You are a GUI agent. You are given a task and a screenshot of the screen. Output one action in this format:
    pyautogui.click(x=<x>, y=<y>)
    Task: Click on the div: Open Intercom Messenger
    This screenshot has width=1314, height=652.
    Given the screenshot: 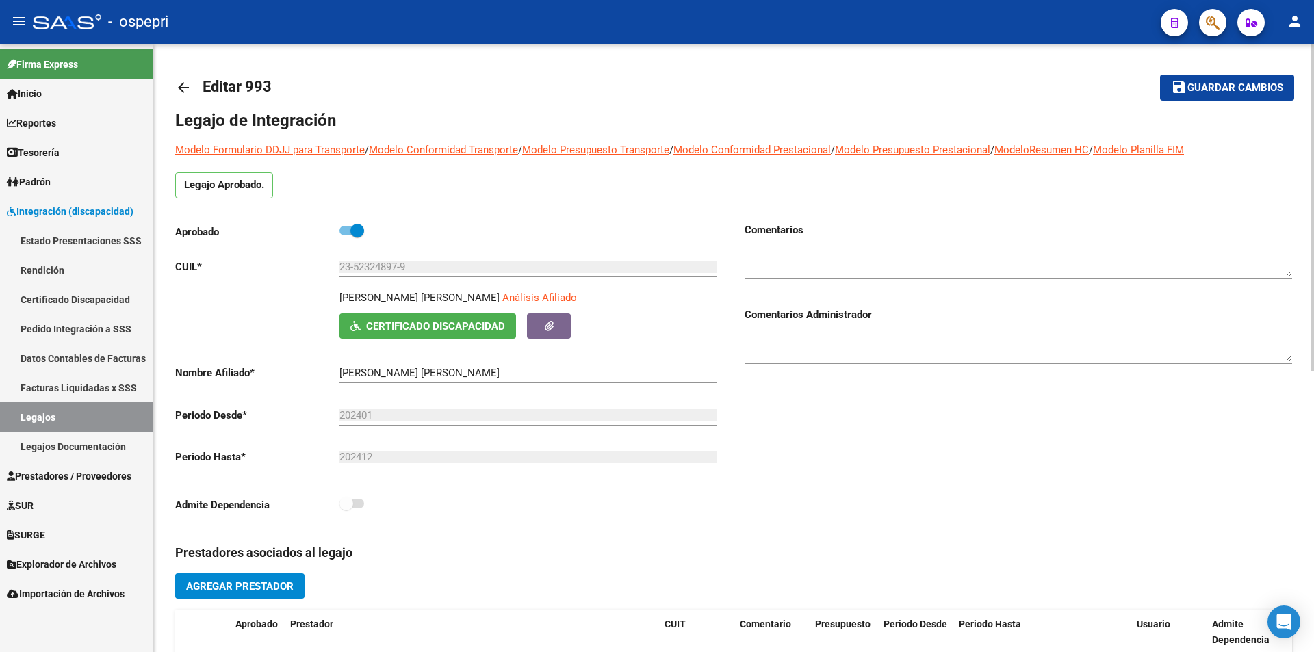 What is the action you would take?
    pyautogui.click(x=1284, y=622)
    